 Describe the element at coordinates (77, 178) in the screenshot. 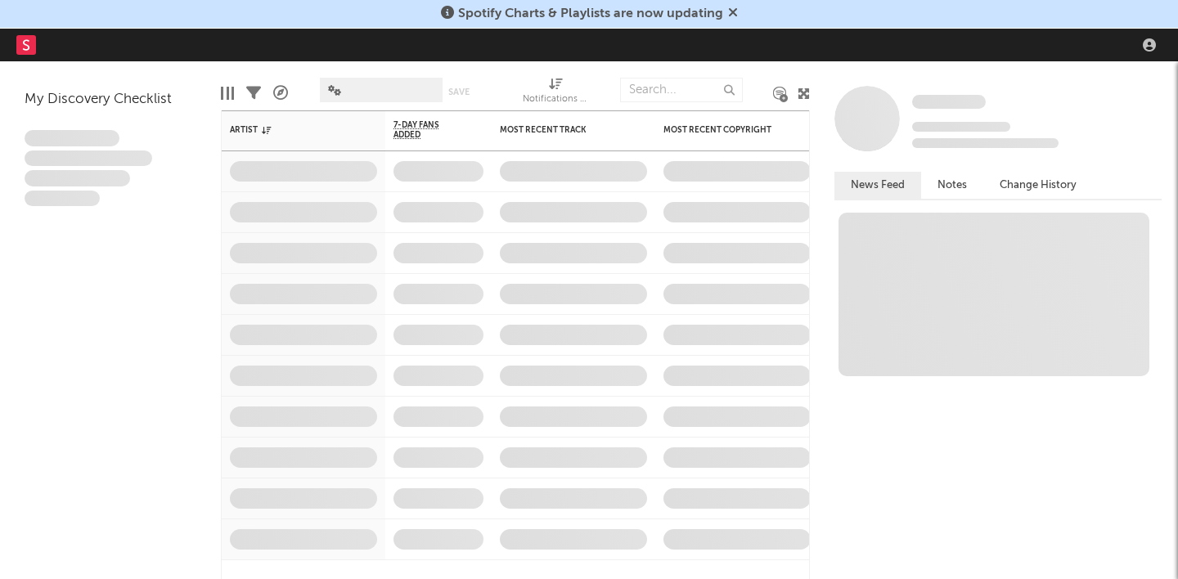

I see `span: Praesent ac interdum` at that location.